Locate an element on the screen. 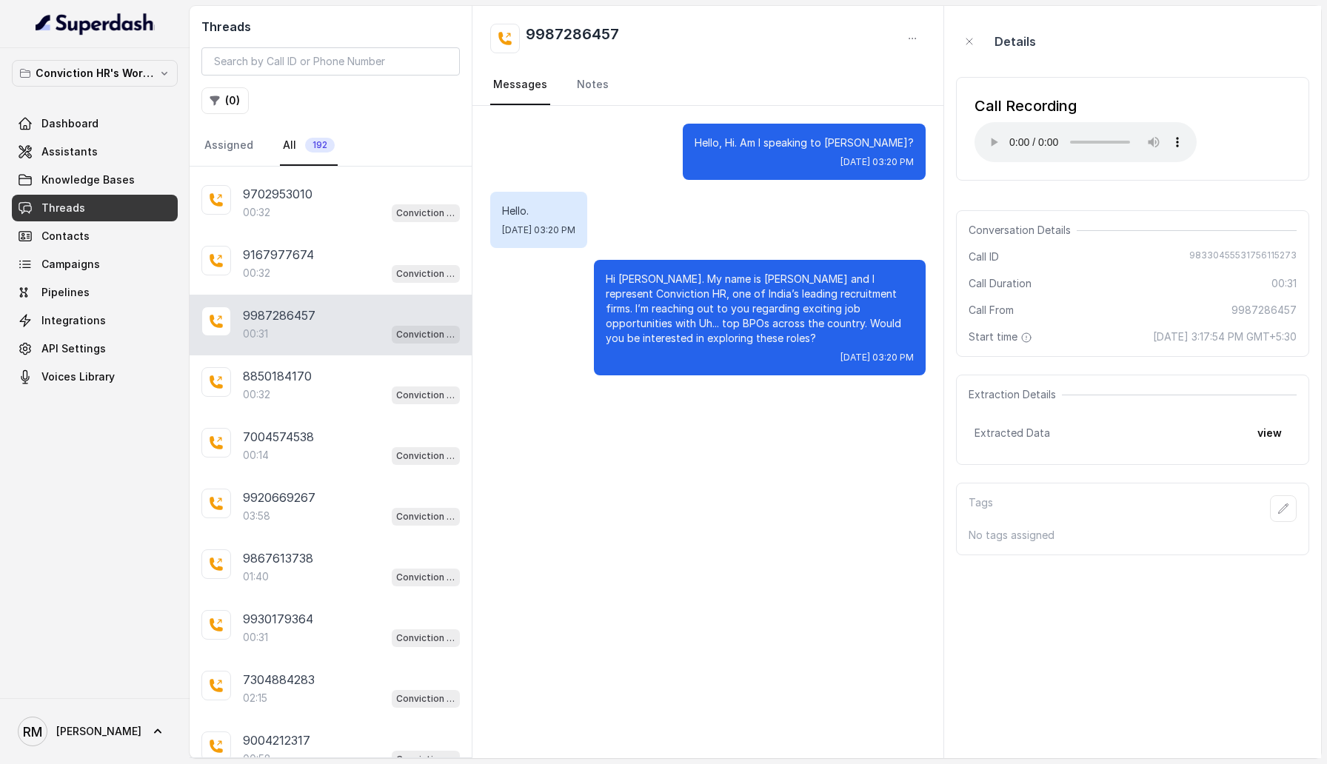 This screenshot has width=1327, height=764. a: Assigned is located at coordinates (229, 146).